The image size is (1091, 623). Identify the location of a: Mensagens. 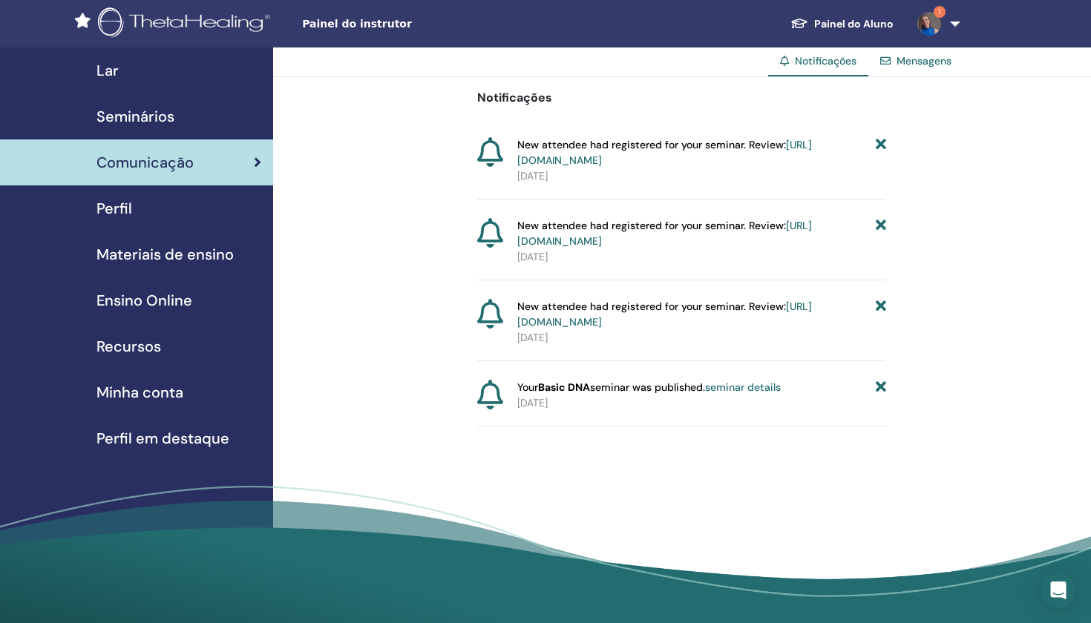
(924, 61).